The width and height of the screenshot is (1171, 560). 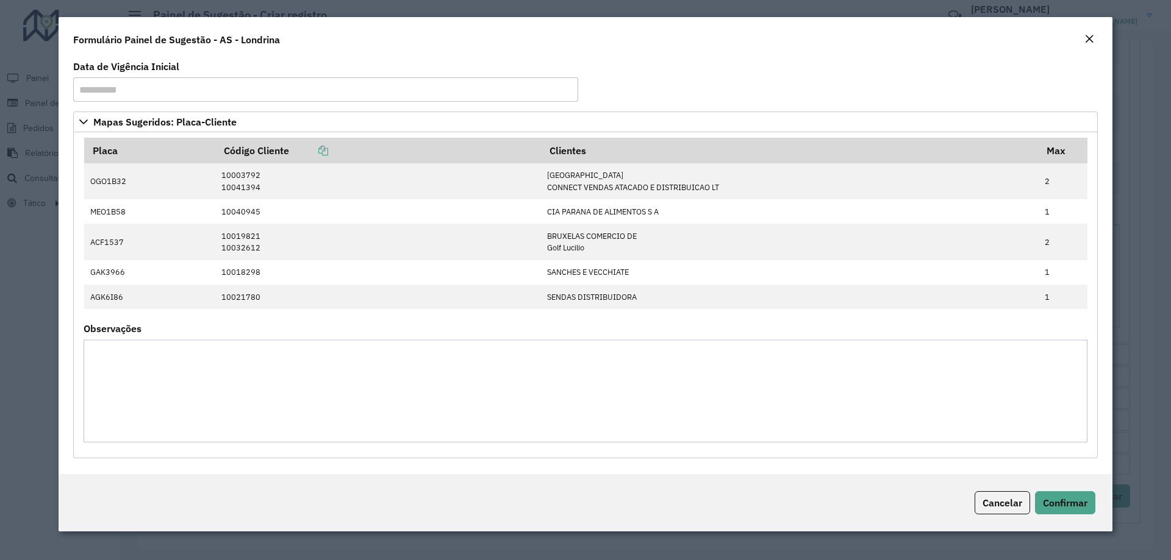 I want to click on th: Placa, so click(x=149, y=151).